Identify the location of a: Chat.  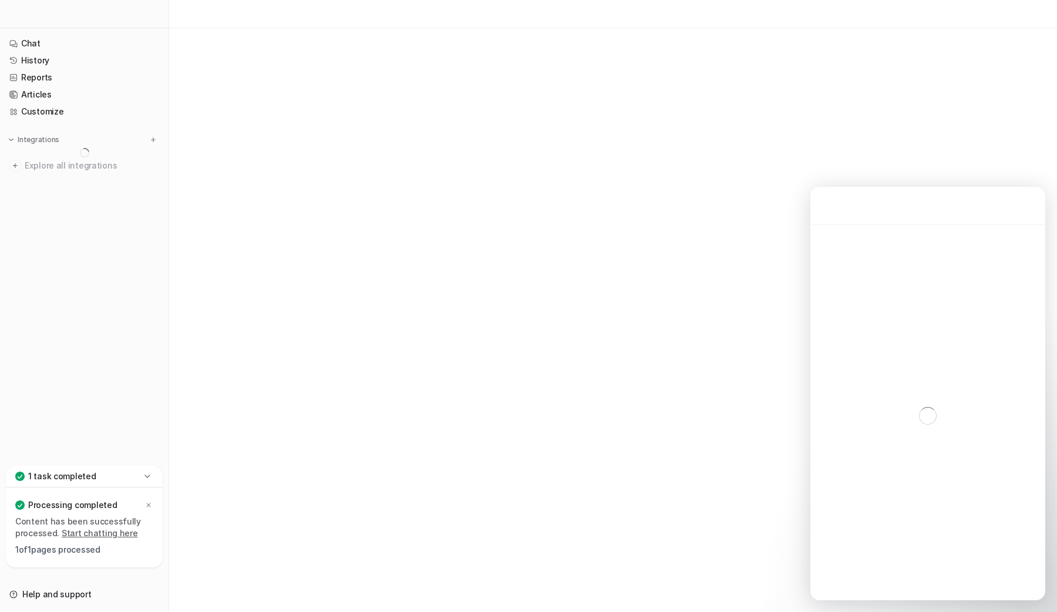
(84, 43).